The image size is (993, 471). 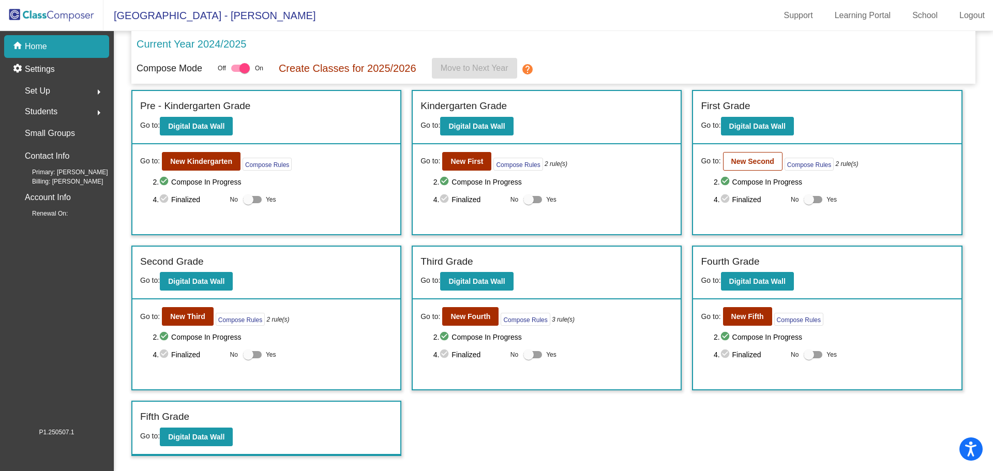 I want to click on p: Small Groups, so click(x=50, y=133).